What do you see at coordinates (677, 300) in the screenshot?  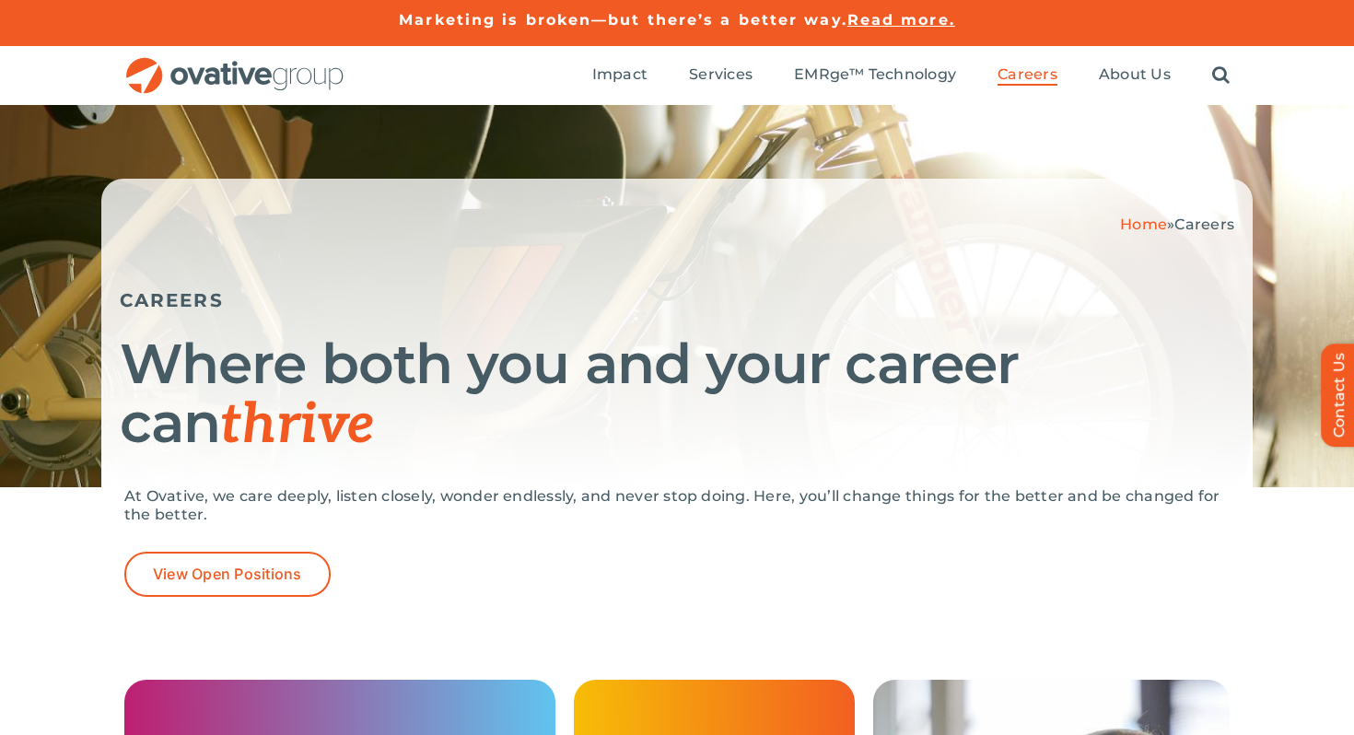 I see `h5: CAREERS` at bounding box center [677, 300].